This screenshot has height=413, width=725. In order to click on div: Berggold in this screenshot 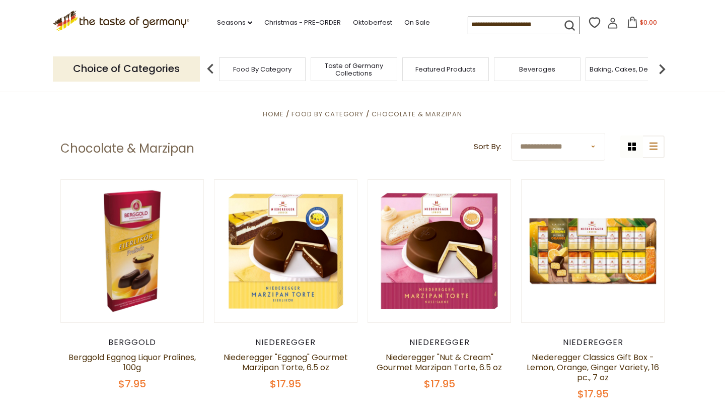, I will do `click(132, 343)`.